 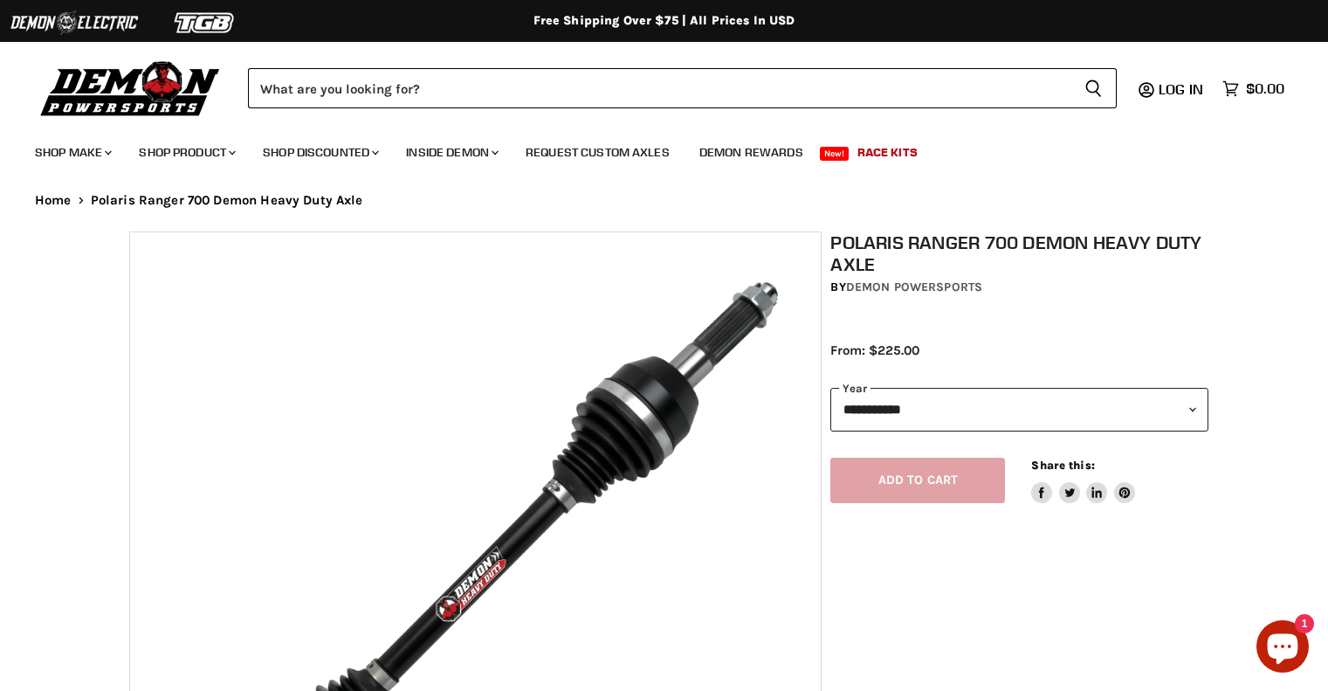 I want to click on input: Search, so click(x=659, y=88).